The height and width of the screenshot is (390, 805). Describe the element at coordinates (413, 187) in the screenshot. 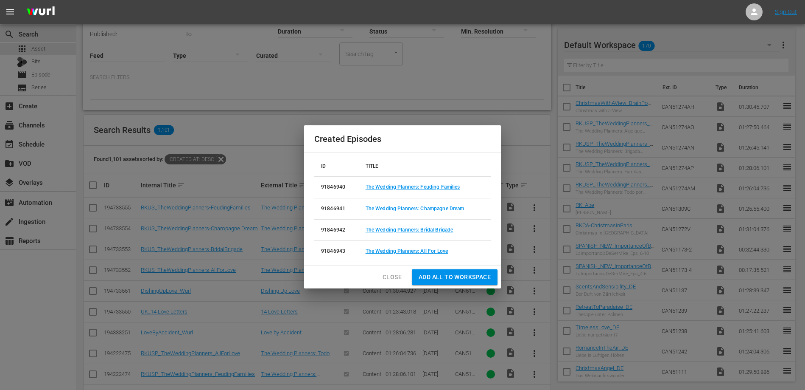

I see `a: The Wedding Planners: Feuding Families` at that location.